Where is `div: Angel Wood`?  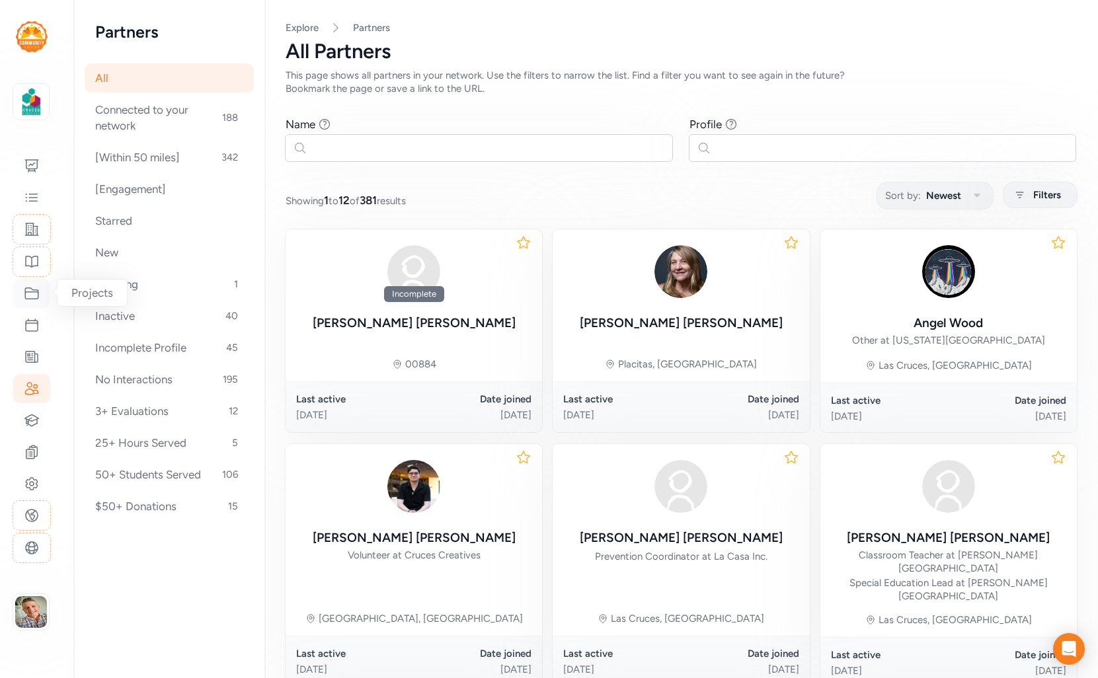
div: Angel Wood is located at coordinates (948, 323).